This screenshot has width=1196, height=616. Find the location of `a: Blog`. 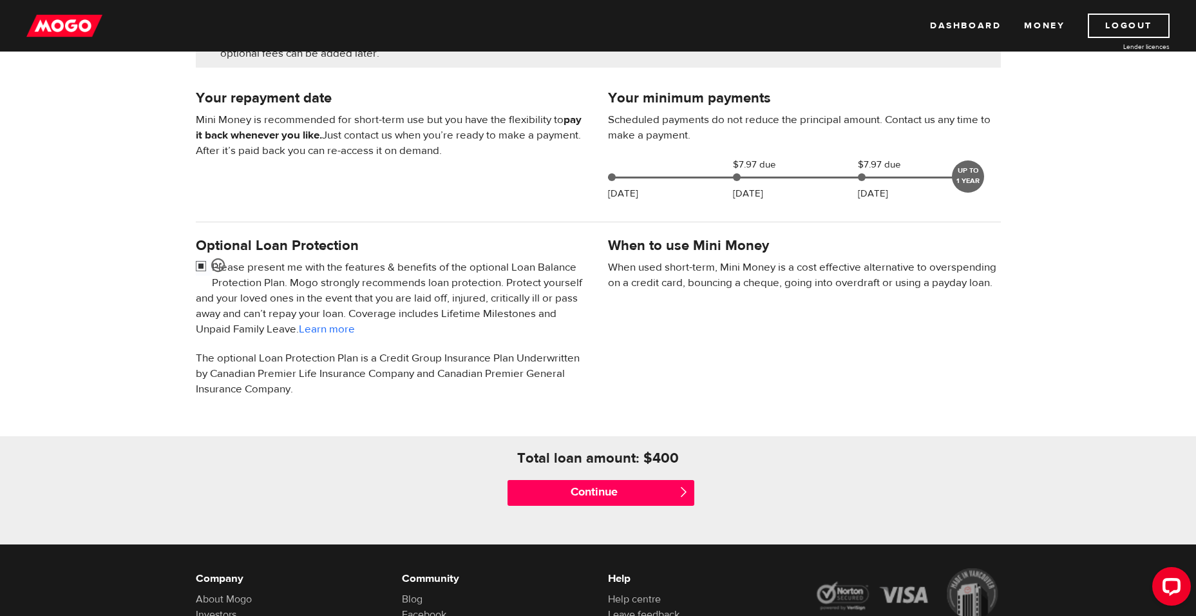

a: Blog is located at coordinates (412, 599).